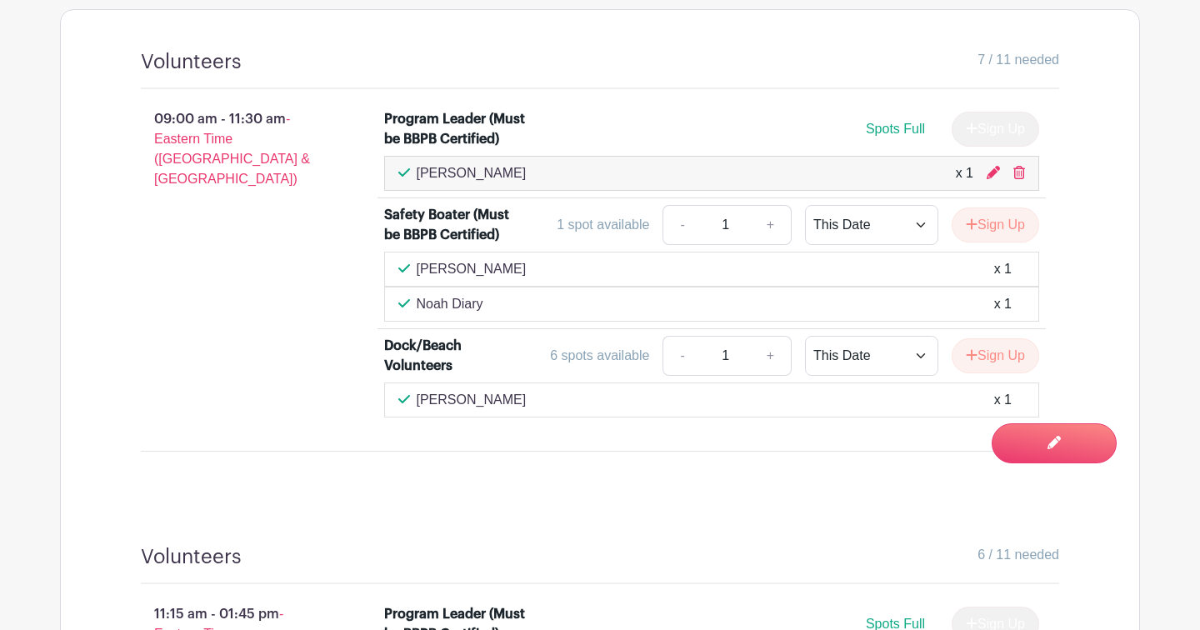 Image resolution: width=1200 pixels, height=630 pixels. Describe the element at coordinates (602, 225) in the screenshot. I see `div: 1 spot available` at that location.